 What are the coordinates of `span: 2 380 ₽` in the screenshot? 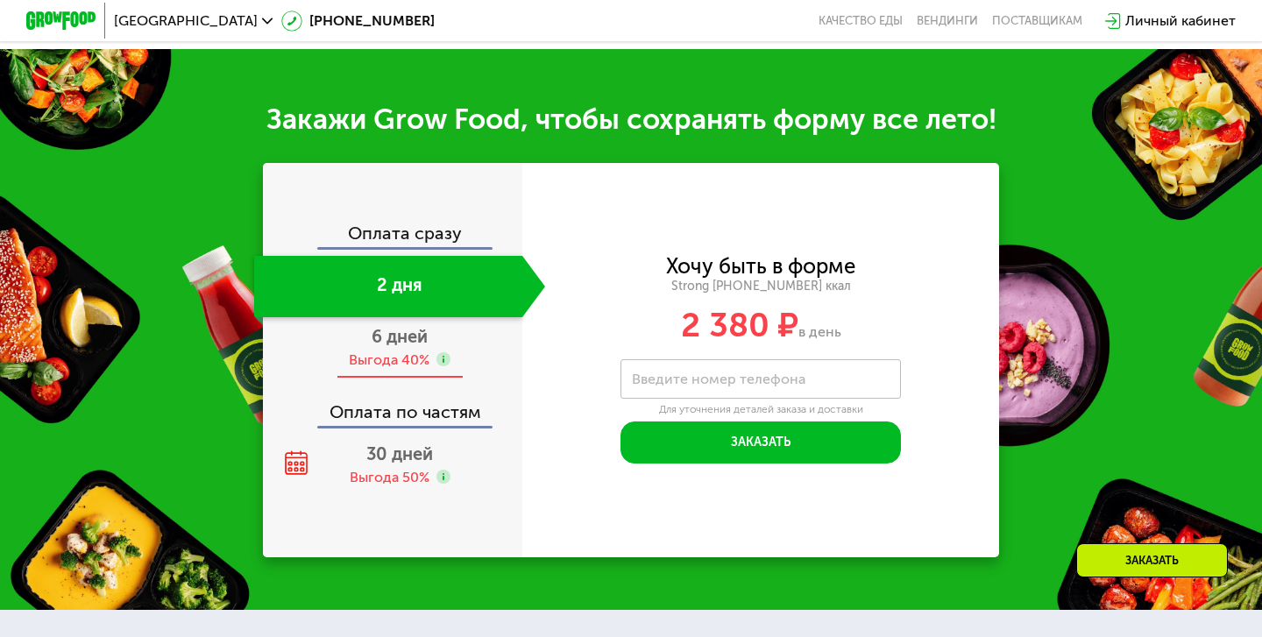 It's located at (740, 325).